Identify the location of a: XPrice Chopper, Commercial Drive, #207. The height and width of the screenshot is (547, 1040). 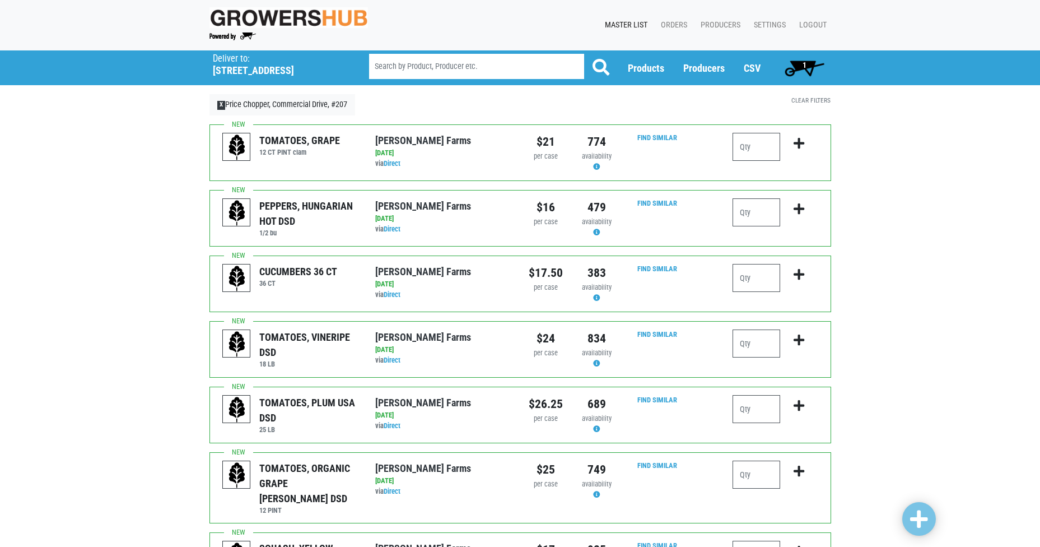
(282, 105).